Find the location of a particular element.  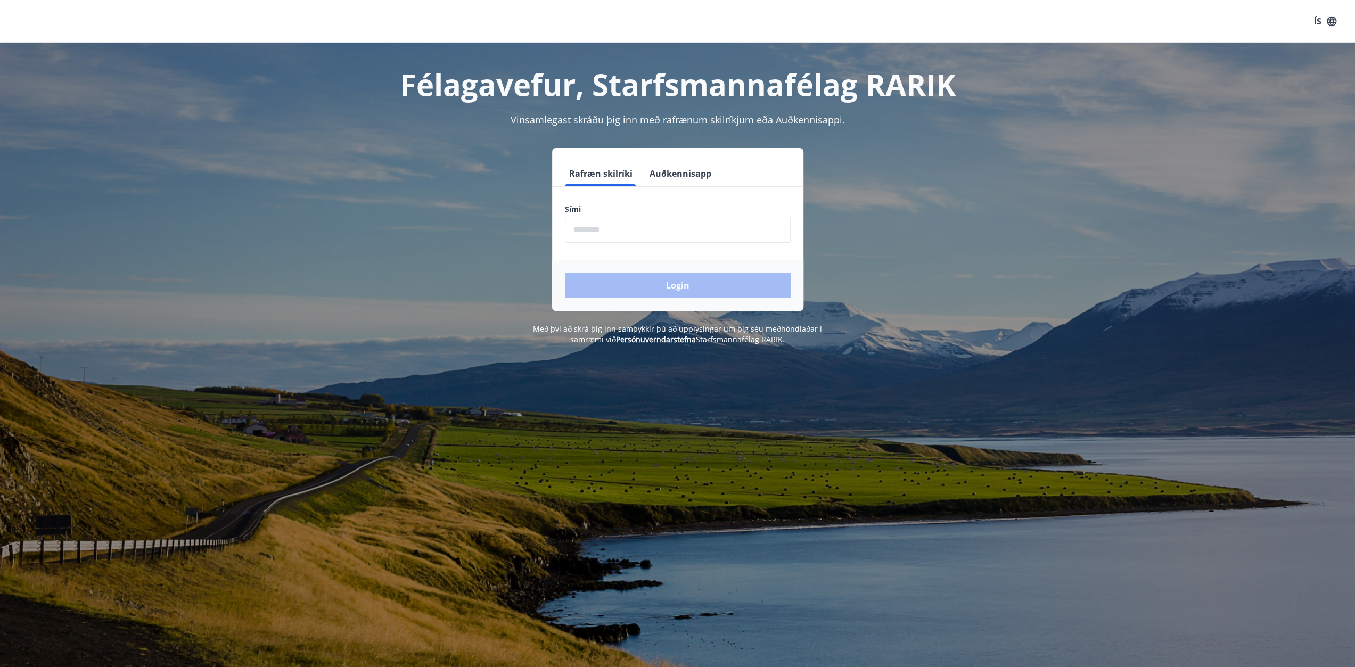

button: Rafræn skilríki is located at coordinates (601, 174).